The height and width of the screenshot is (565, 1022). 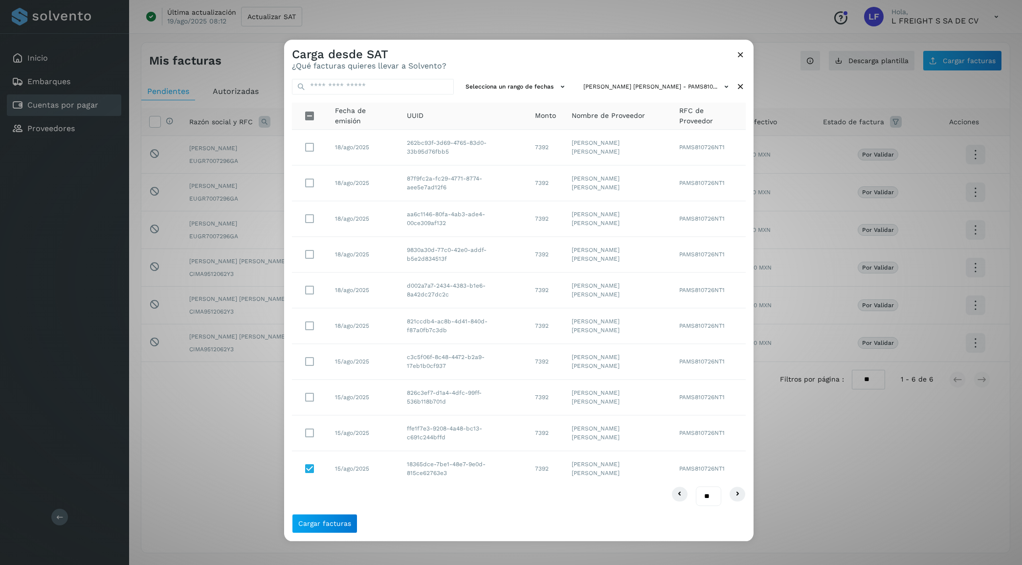 I want to click on span: UUID, so click(x=415, y=116).